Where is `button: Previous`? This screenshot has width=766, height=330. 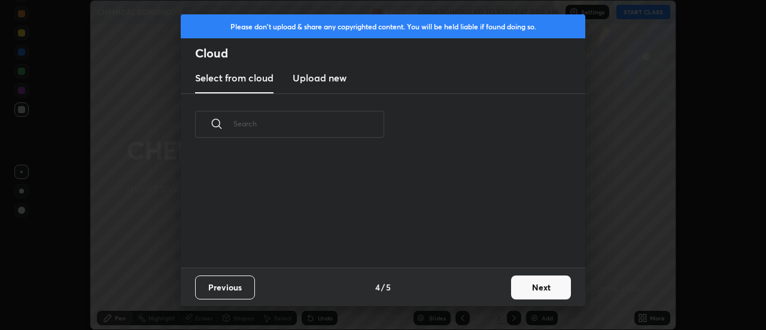
button: Previous is located at coordinates (225, 287).